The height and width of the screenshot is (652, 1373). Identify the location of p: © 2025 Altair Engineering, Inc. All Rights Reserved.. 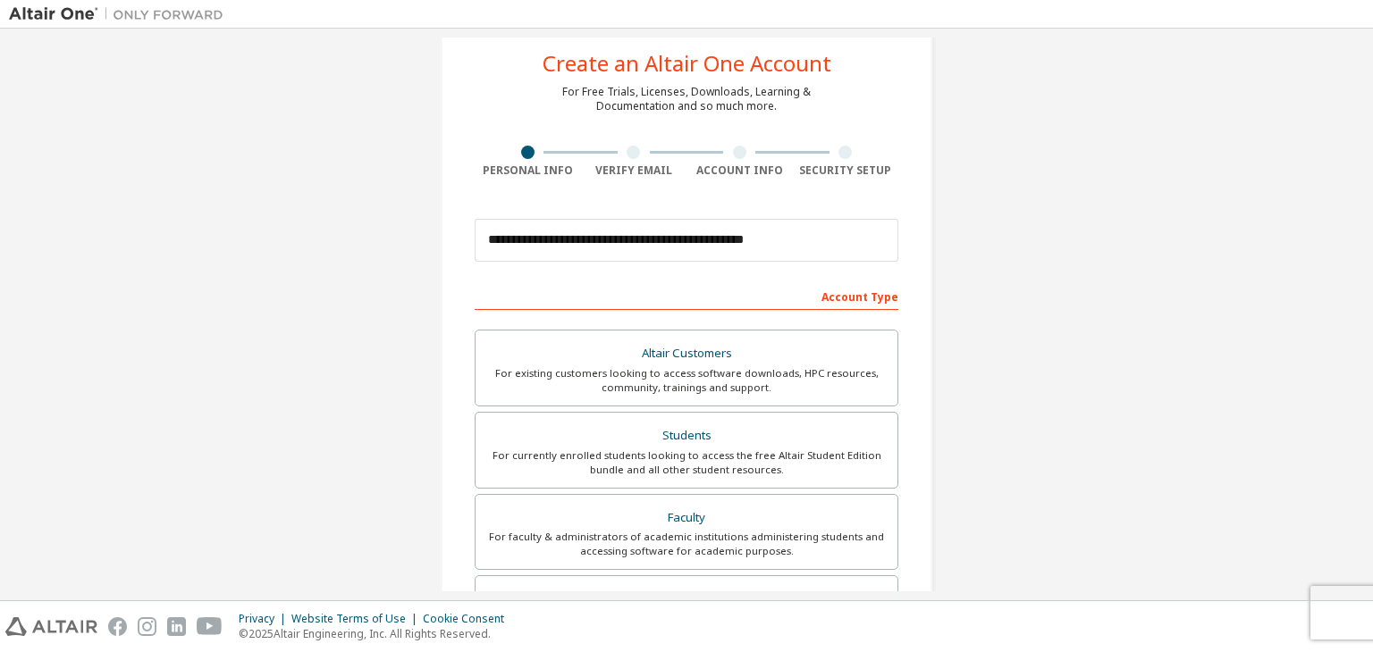
(376, 634).